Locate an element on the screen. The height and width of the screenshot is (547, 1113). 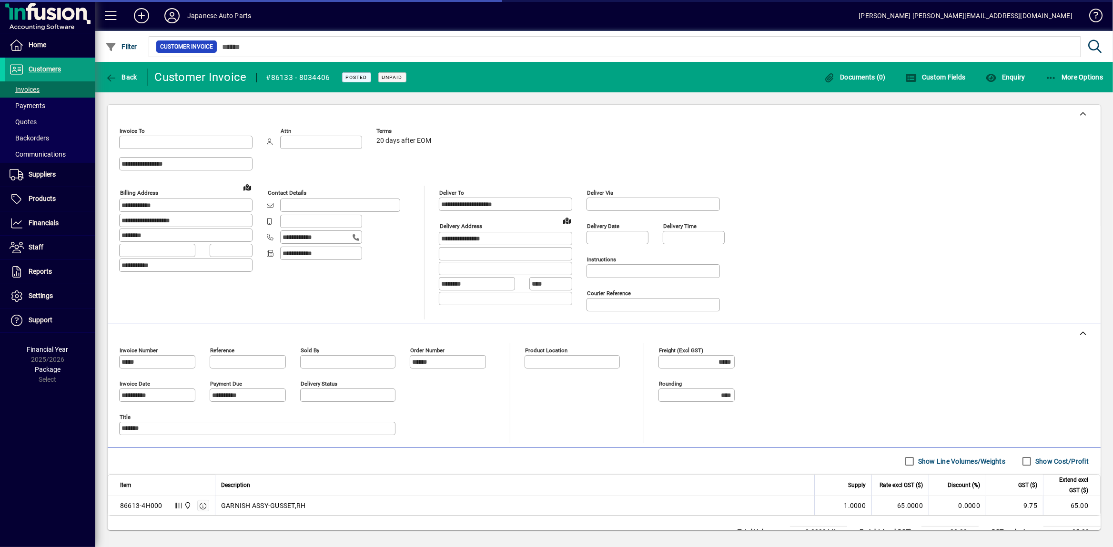
span: Terms is located at coordinates (405, 131).